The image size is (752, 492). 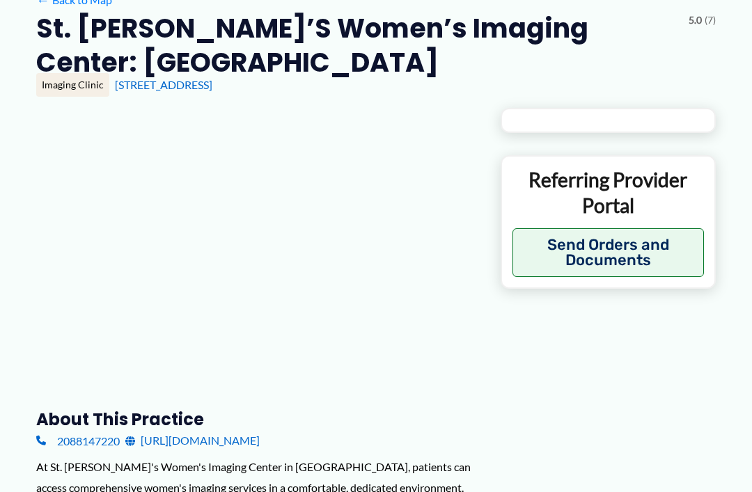 What do you see at coordinates (78, 442) in the screenshot?
I see `a: 2088147220` at bounding box center [78, 442].